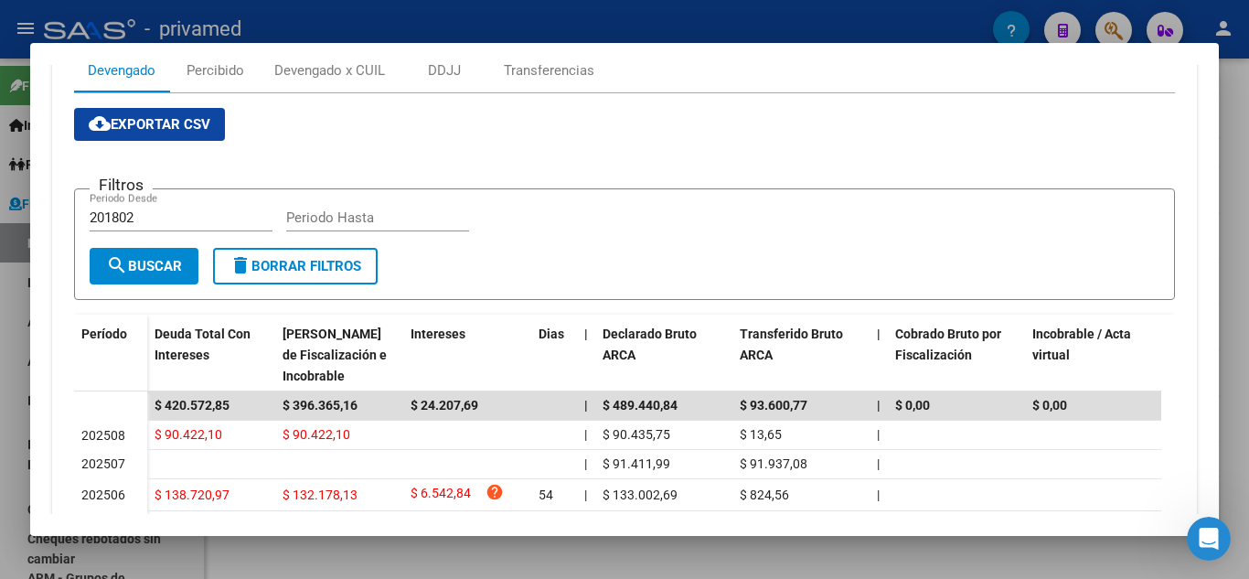 The height and width of the screenshot is (579, 1249). I want to click on span: Transferido Bruto ARCA, so click(791, 344).